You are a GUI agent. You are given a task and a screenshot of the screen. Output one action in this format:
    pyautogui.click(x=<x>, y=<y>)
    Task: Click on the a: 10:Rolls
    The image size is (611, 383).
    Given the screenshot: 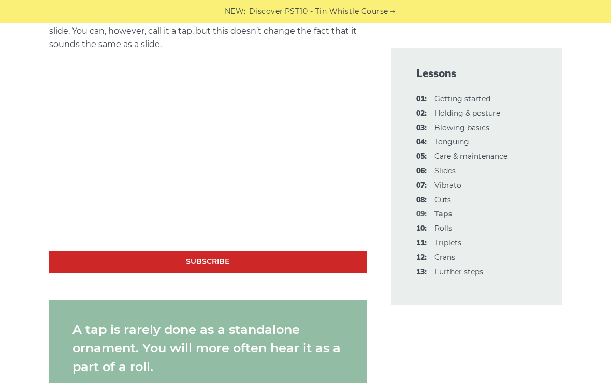 What is the action you would take?
    pyautogui.click(x=443, y=228)
    